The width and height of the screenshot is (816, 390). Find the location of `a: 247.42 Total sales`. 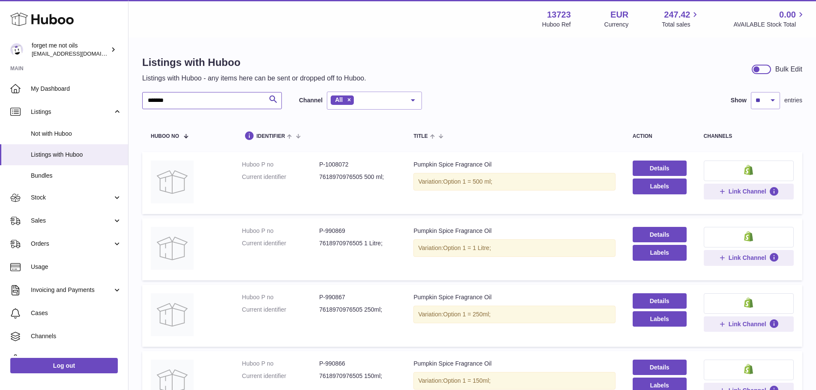

a: 247.42 Total sales is located at coordinates (681, 19).